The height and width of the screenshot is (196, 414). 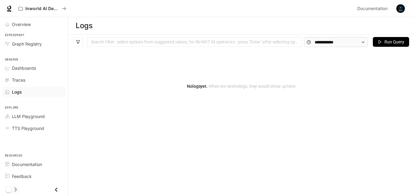 What do you see at coordinates (21, 24) in the screenshot?
I see `span: Overview` at bounding box center [21, 24].